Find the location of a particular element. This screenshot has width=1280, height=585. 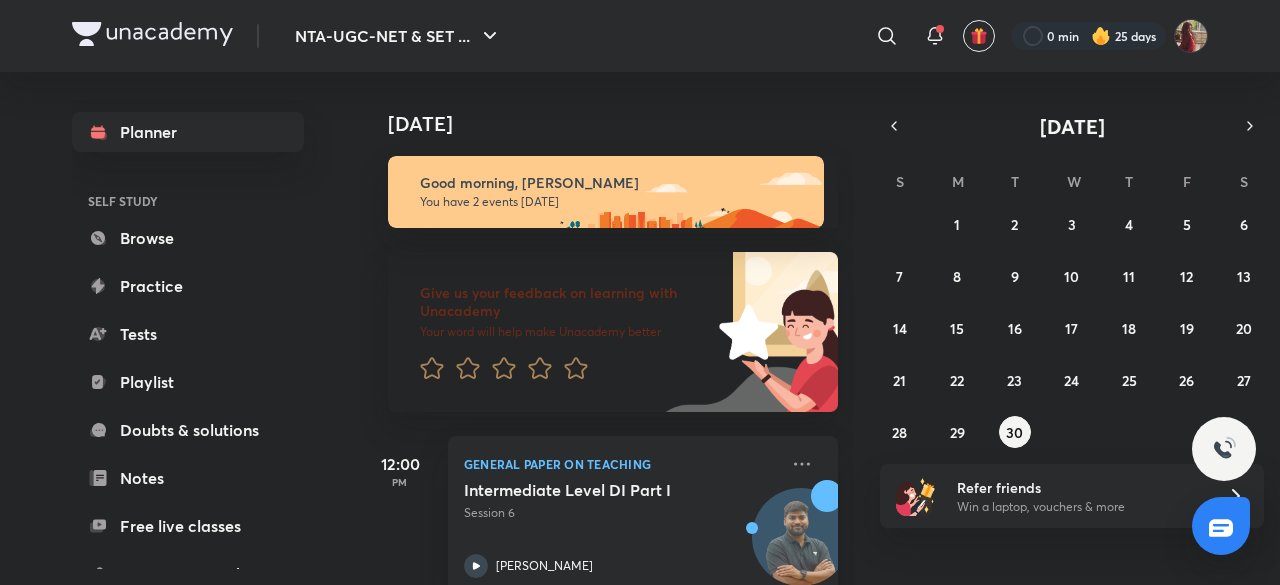

button: September 18, 2025 is located at coordinates (1129, 328).